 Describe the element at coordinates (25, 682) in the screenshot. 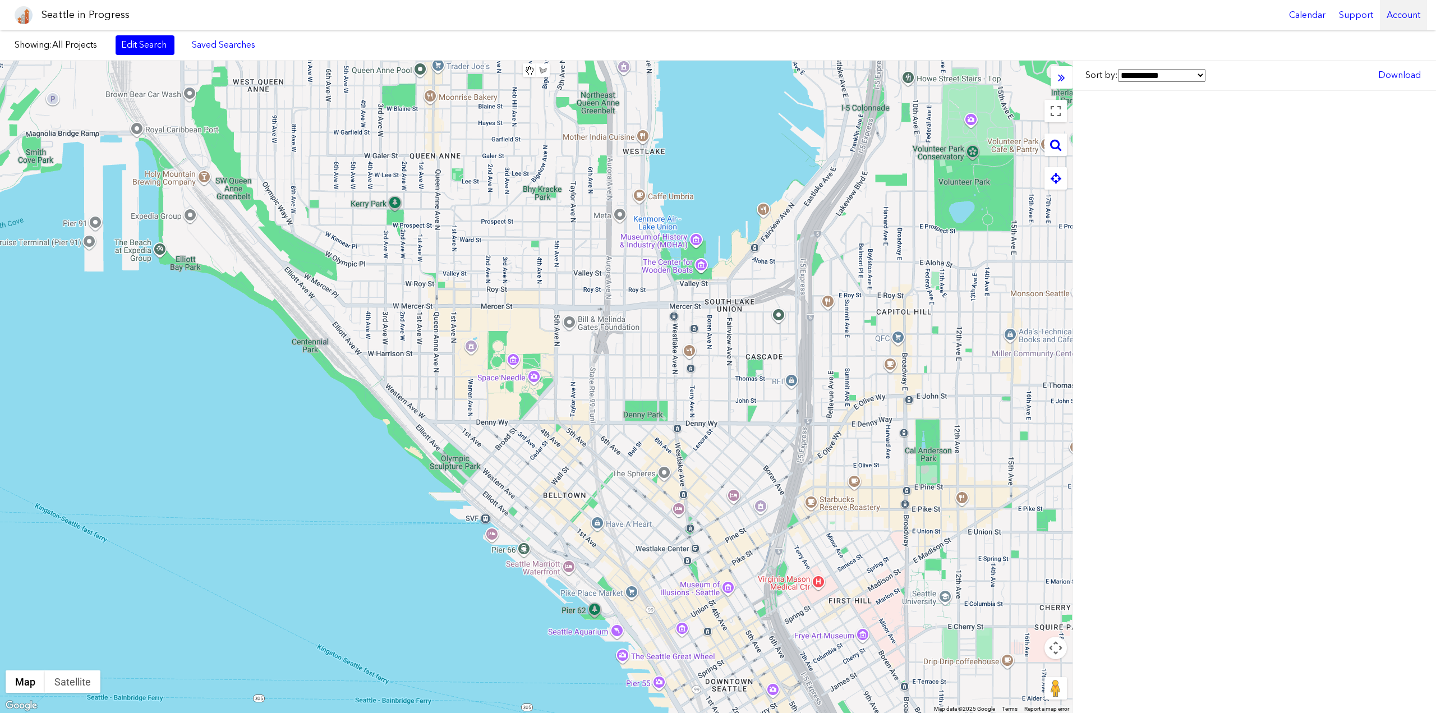

I see `button: Show street map` at that location.